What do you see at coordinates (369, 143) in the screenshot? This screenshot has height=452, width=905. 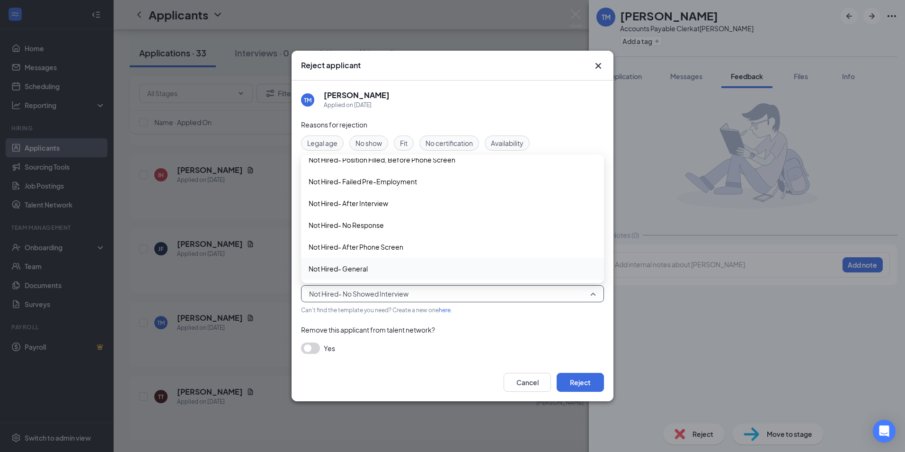 I see `span: No show` at bounding box center [369, 143].